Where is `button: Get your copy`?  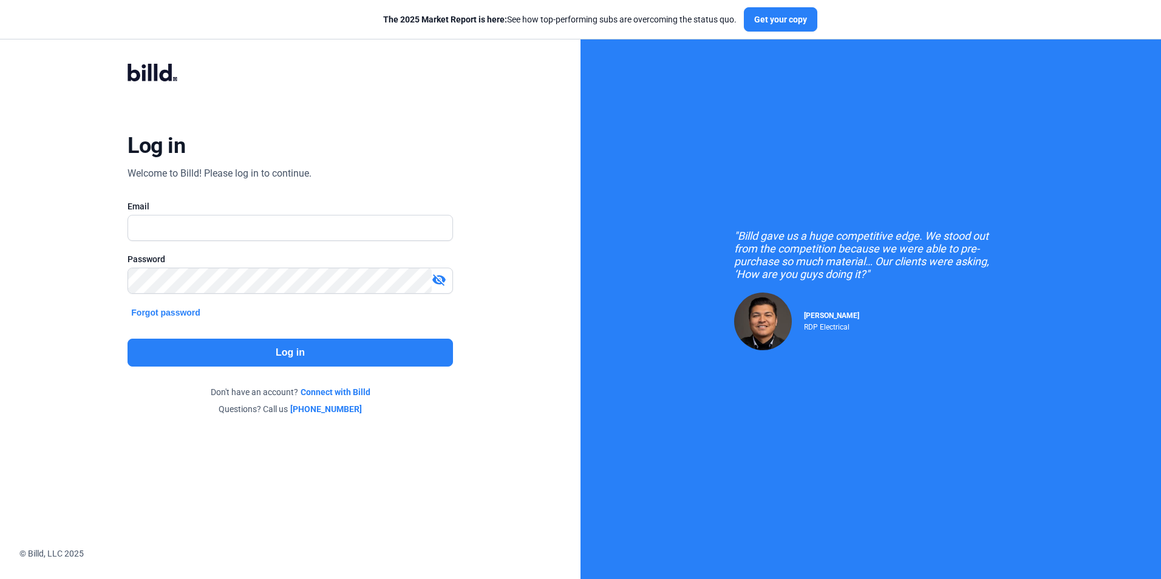 button: Get your copy is located at coordinates (780, 19).